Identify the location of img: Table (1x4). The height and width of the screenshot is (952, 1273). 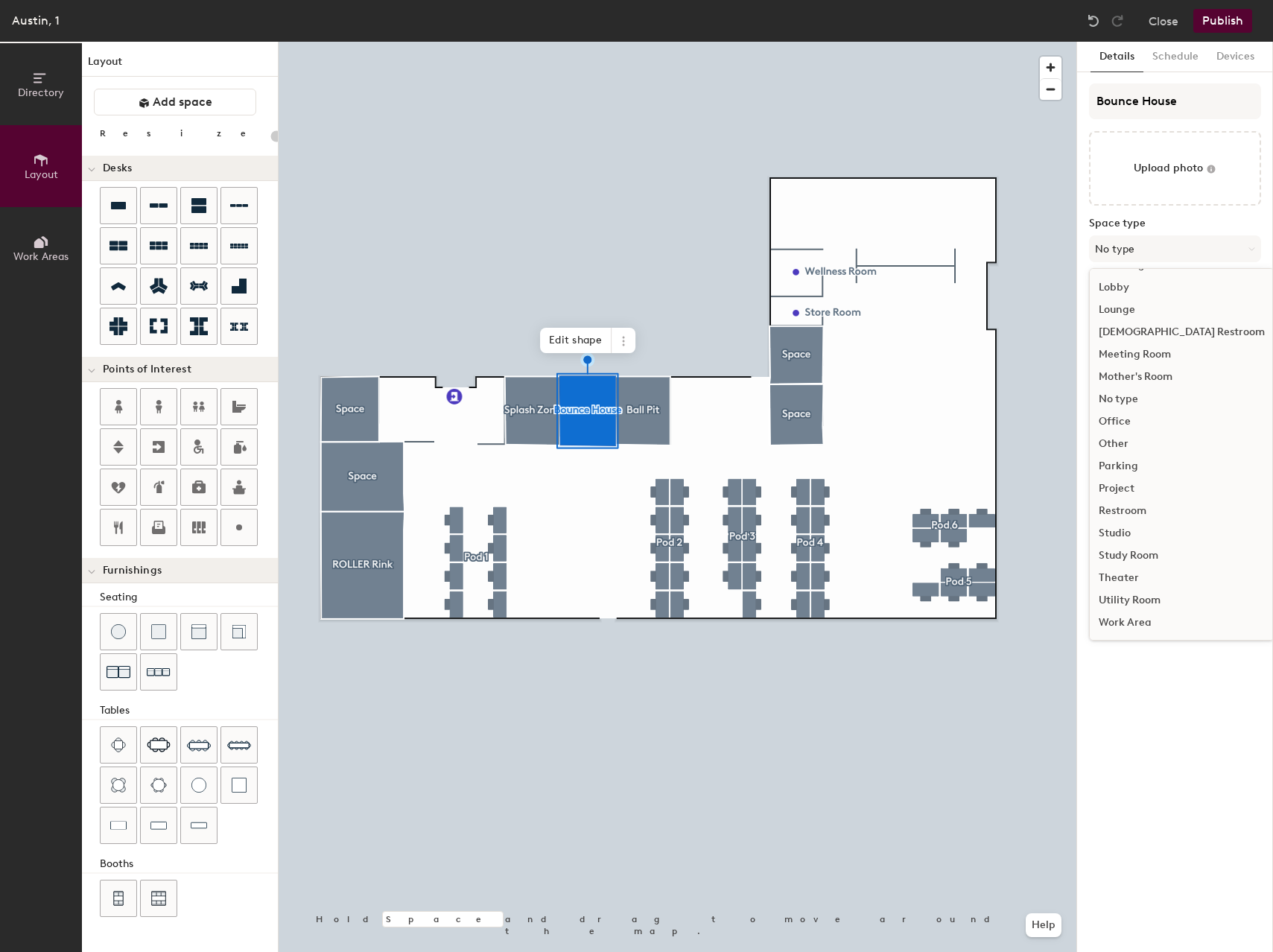
(199, 825).